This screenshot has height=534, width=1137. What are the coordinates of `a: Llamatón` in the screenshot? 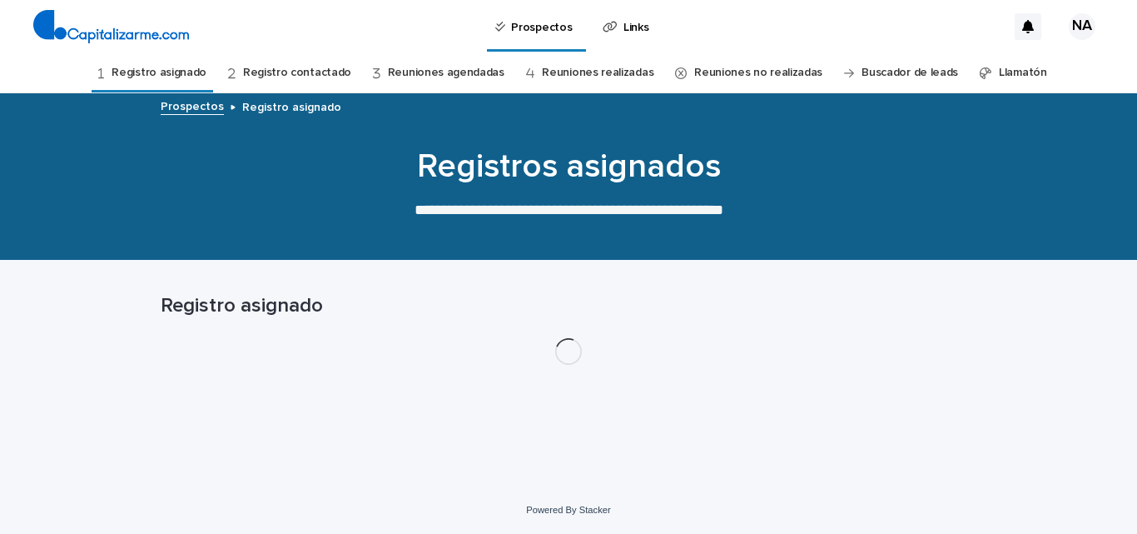 It's located at (1023, 72).